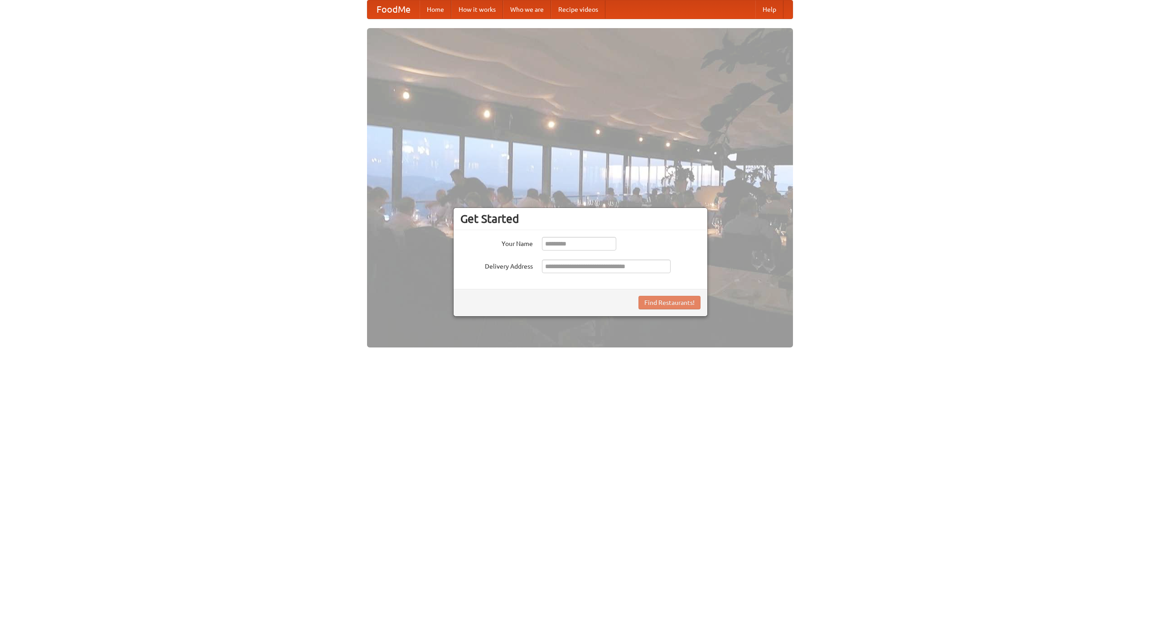 The image size is (1160, 641). Describe the element at coordinates (435, 10) in the screenshot. I see `a: Home` at that location.